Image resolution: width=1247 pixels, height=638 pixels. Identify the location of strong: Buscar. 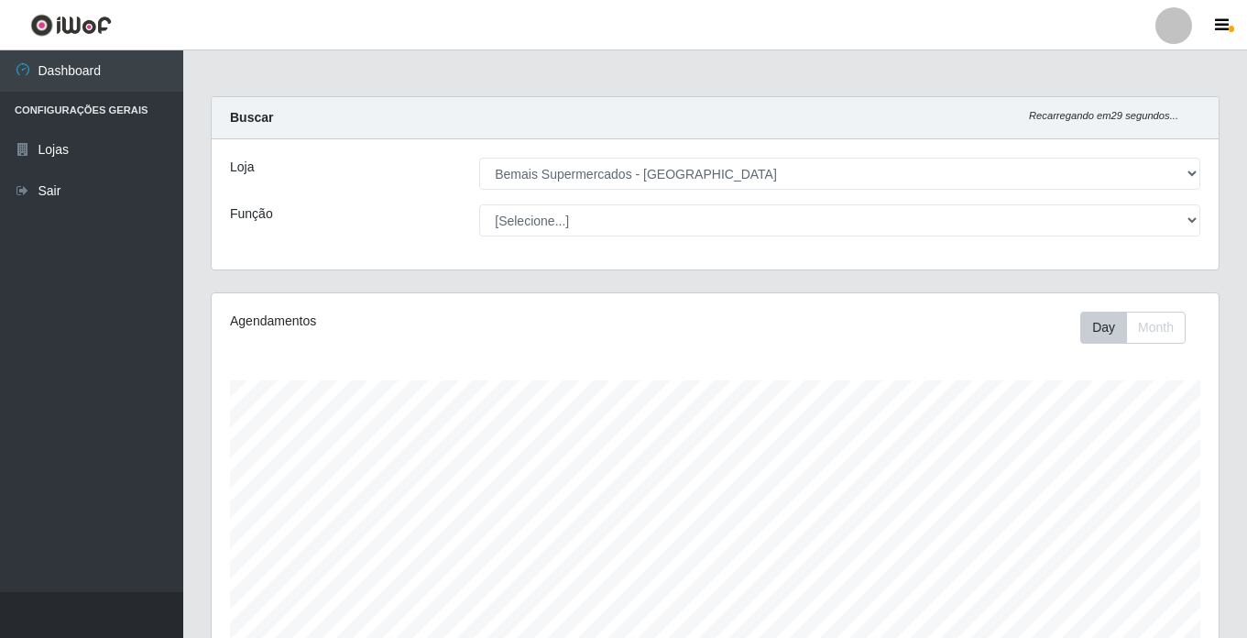
(251, 117).